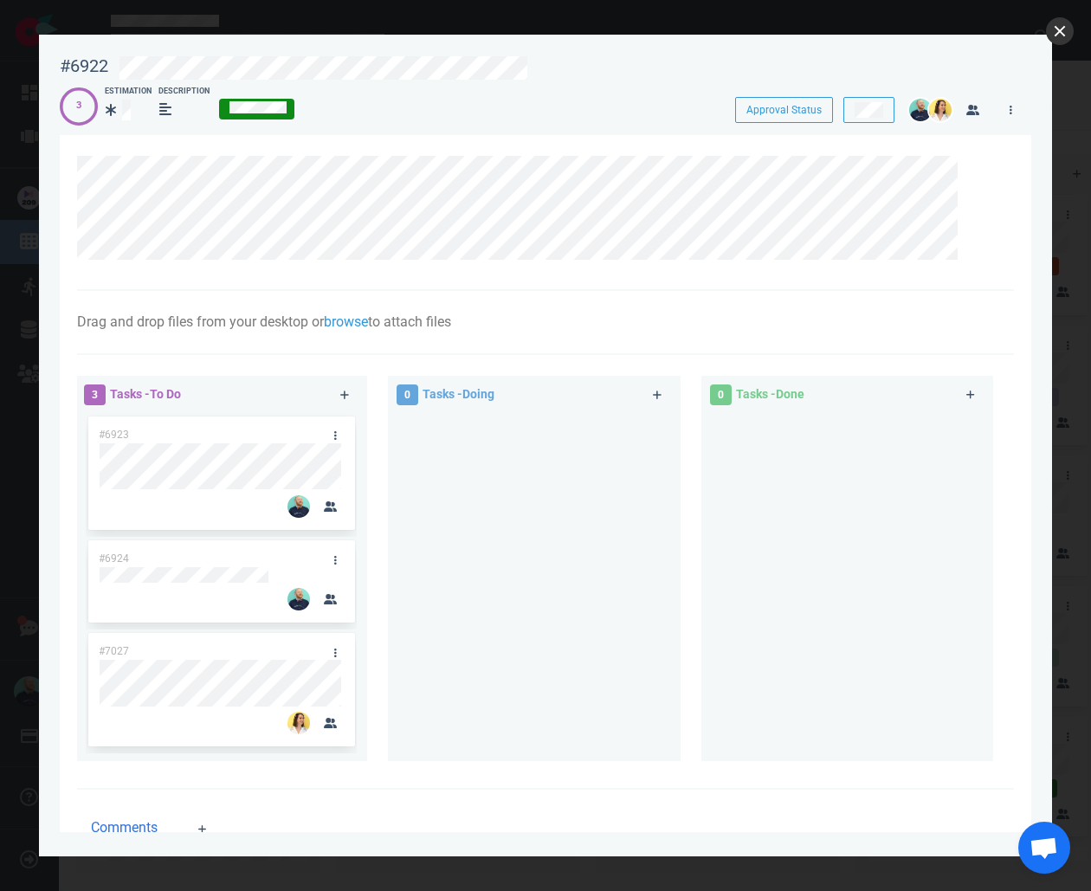  I want to click on div: 3, so click(79, 106).